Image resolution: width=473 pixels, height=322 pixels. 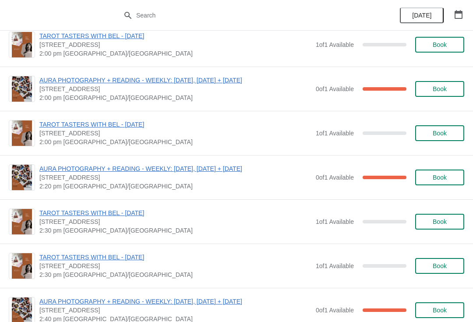 I want to click on img: TAROT TASTERS WITH BEL - 10TH OCTOBER | 74 Broadway Market, London, UK | 2:30 pm Europe/London, so click(x=22, y=266).